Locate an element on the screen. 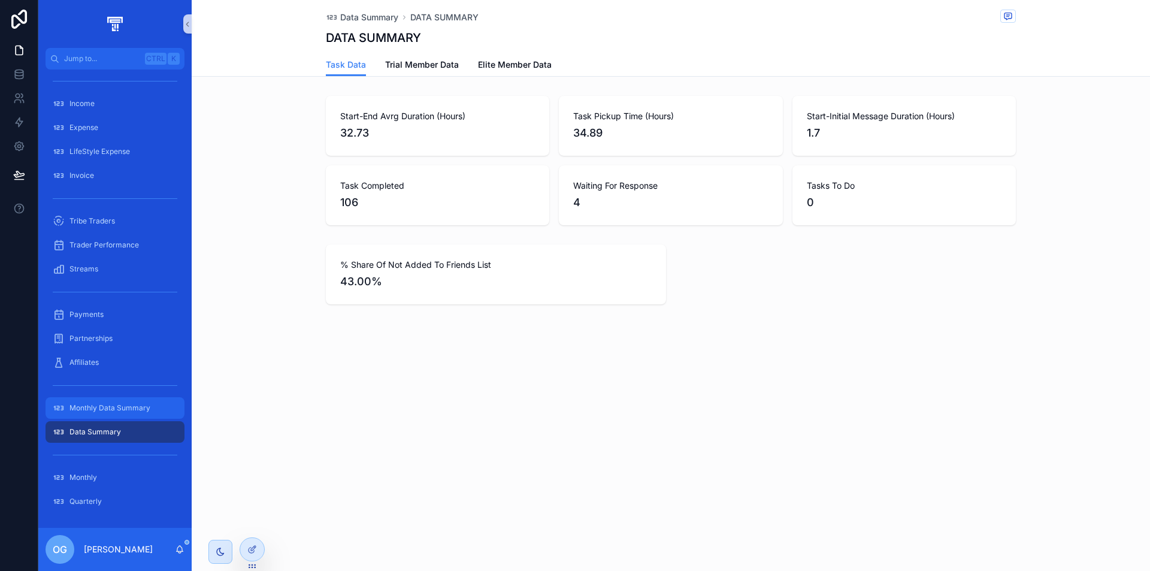 The image size is (1150, 571). button: Jump to...CtrlK is located at coordinates (115, 59).